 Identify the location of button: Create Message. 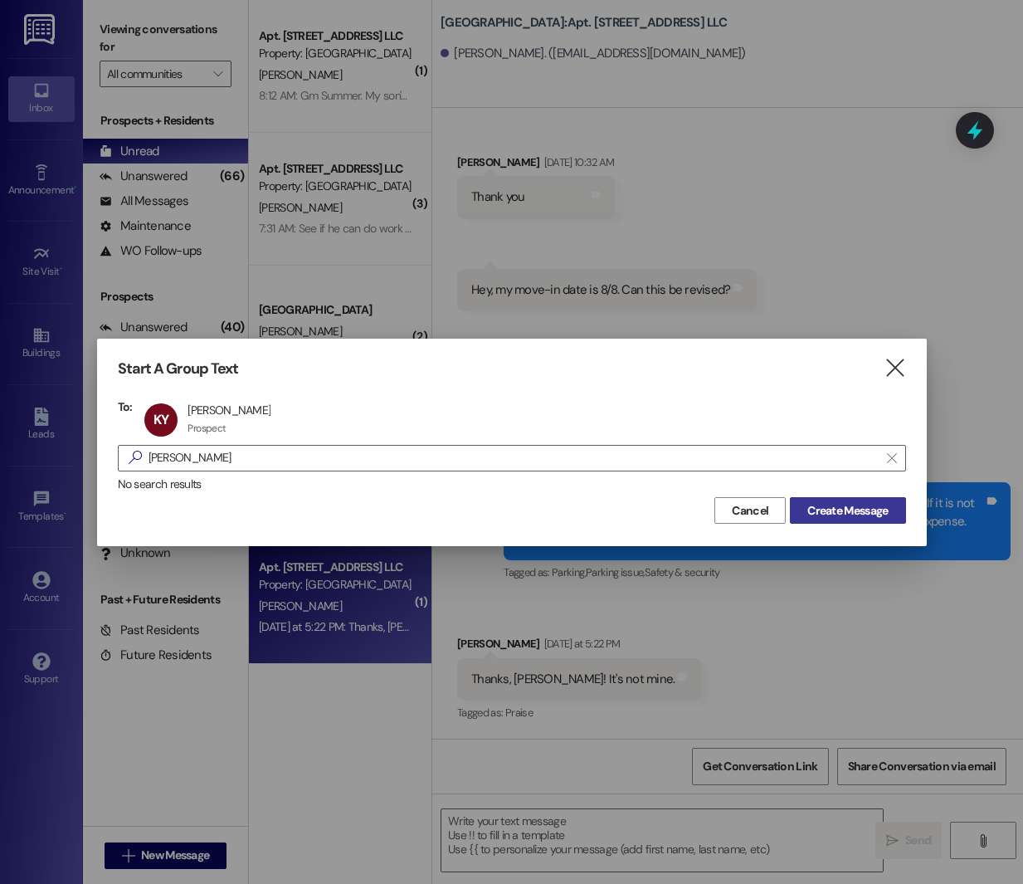
(847, 510).